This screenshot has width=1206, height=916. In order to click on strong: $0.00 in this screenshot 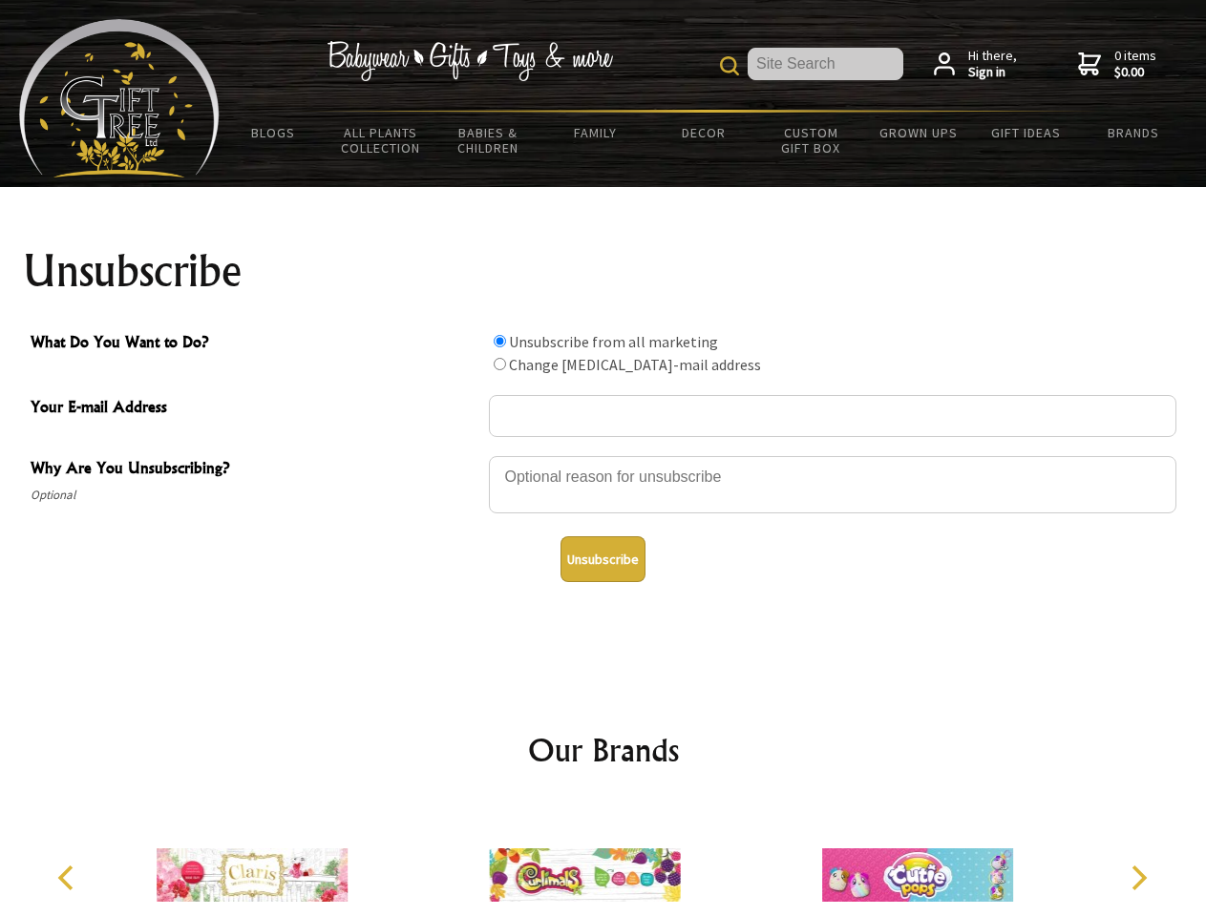, I will do `click(1135, 73)`.